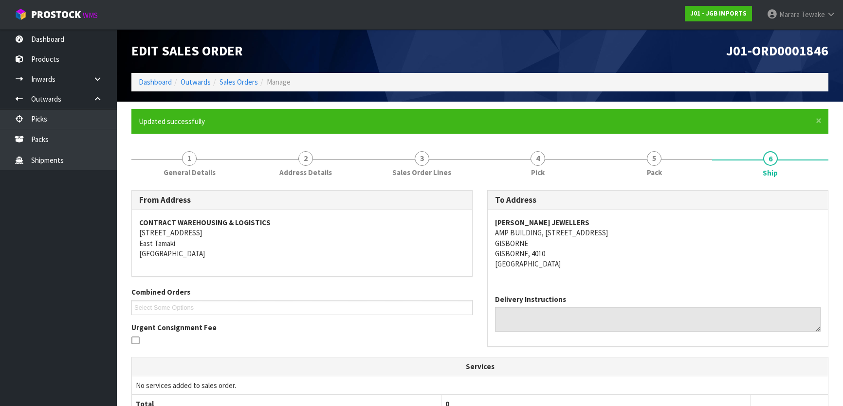  I want to click on span: Tewake, so click(812, 14).